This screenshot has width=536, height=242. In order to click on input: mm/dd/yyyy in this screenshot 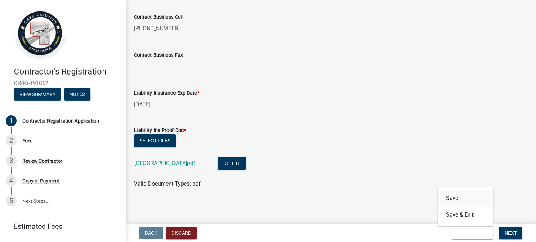, I will do `click(166, 104)`.